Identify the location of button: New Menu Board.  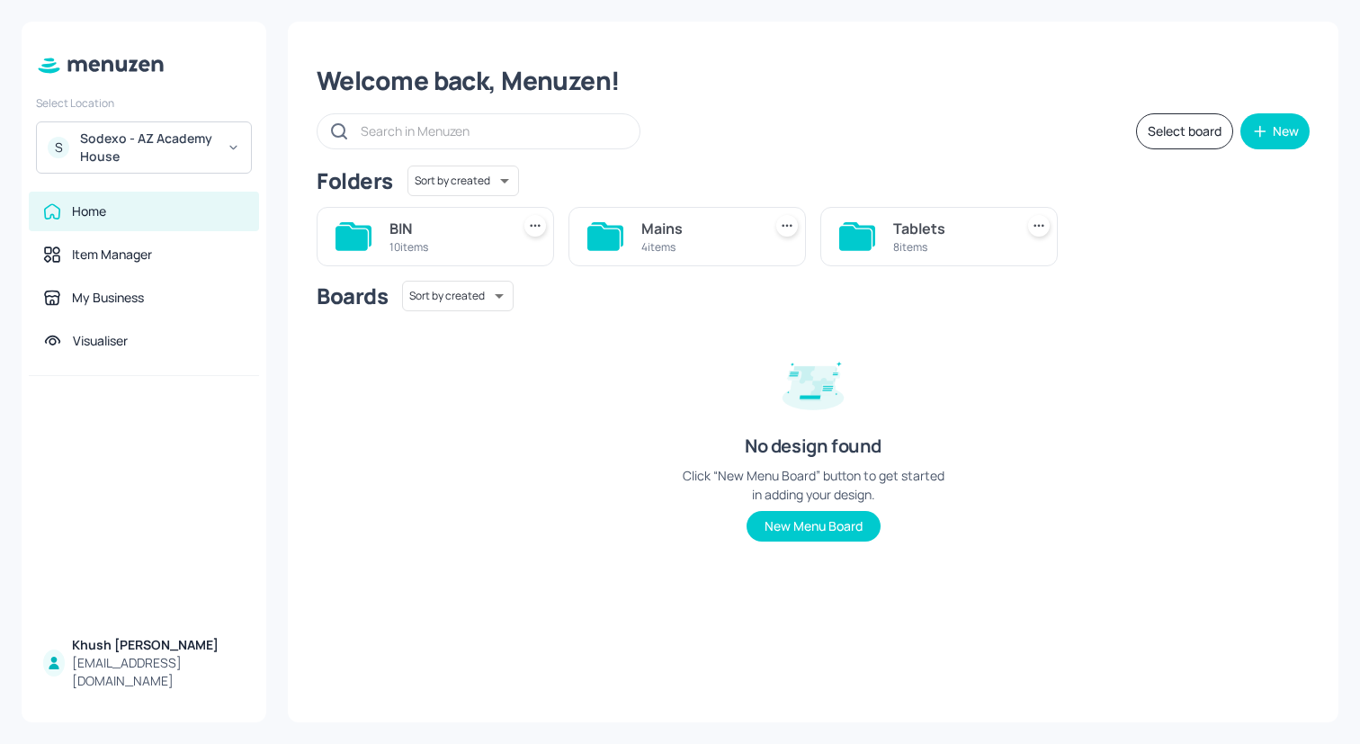
(813, 526).